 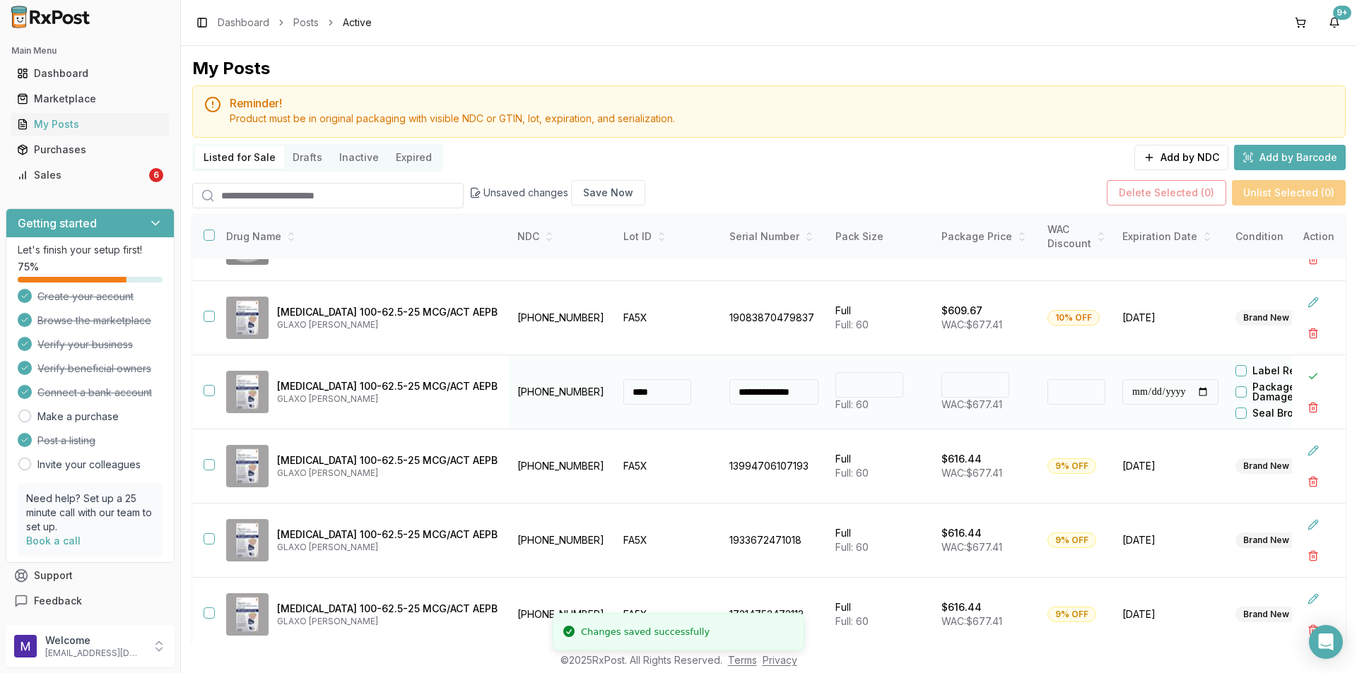 I want to click on th: Pack Size, so click(x=880, y=237).